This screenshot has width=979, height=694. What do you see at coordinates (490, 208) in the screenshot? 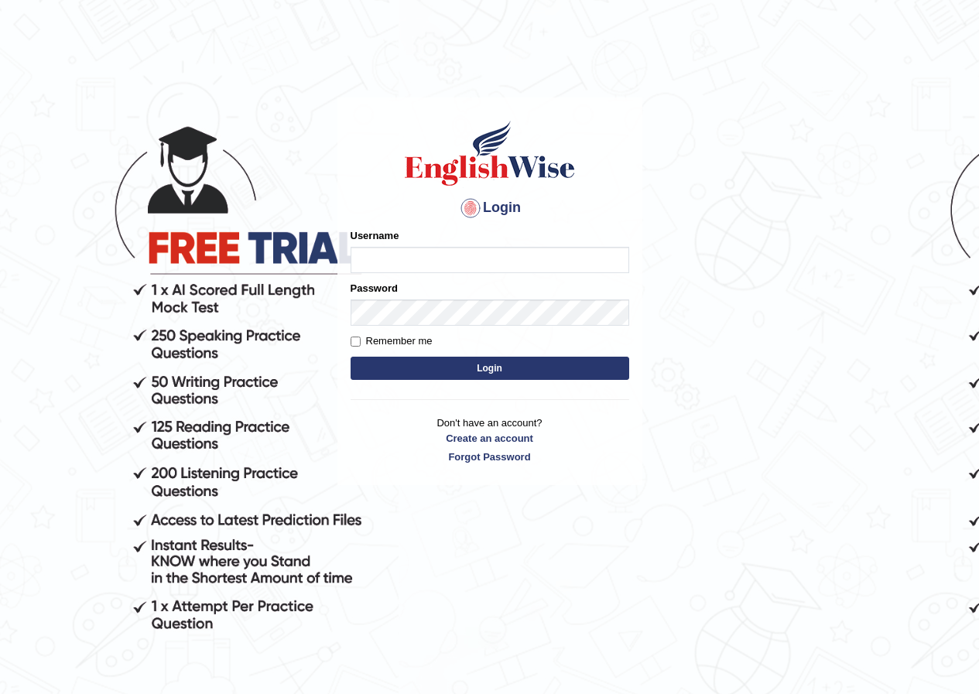
I see `h4: Login` at bounding box center [490, 208].